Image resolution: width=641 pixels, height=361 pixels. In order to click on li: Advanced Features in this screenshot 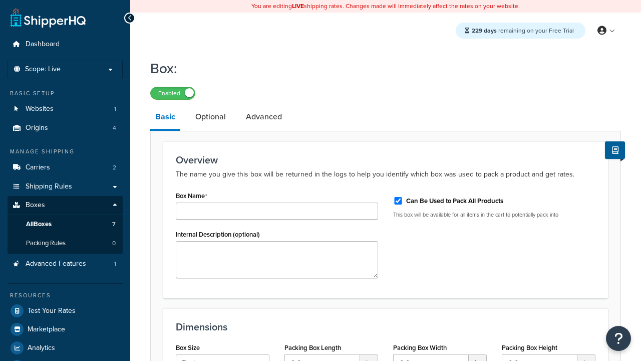, I will do `click(65, 264)`.